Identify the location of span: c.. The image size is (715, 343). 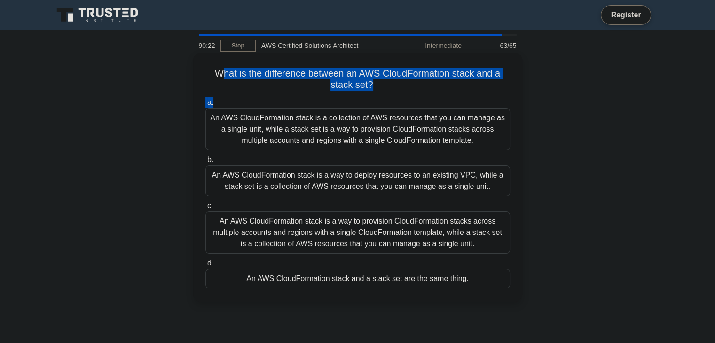
(210, 206).